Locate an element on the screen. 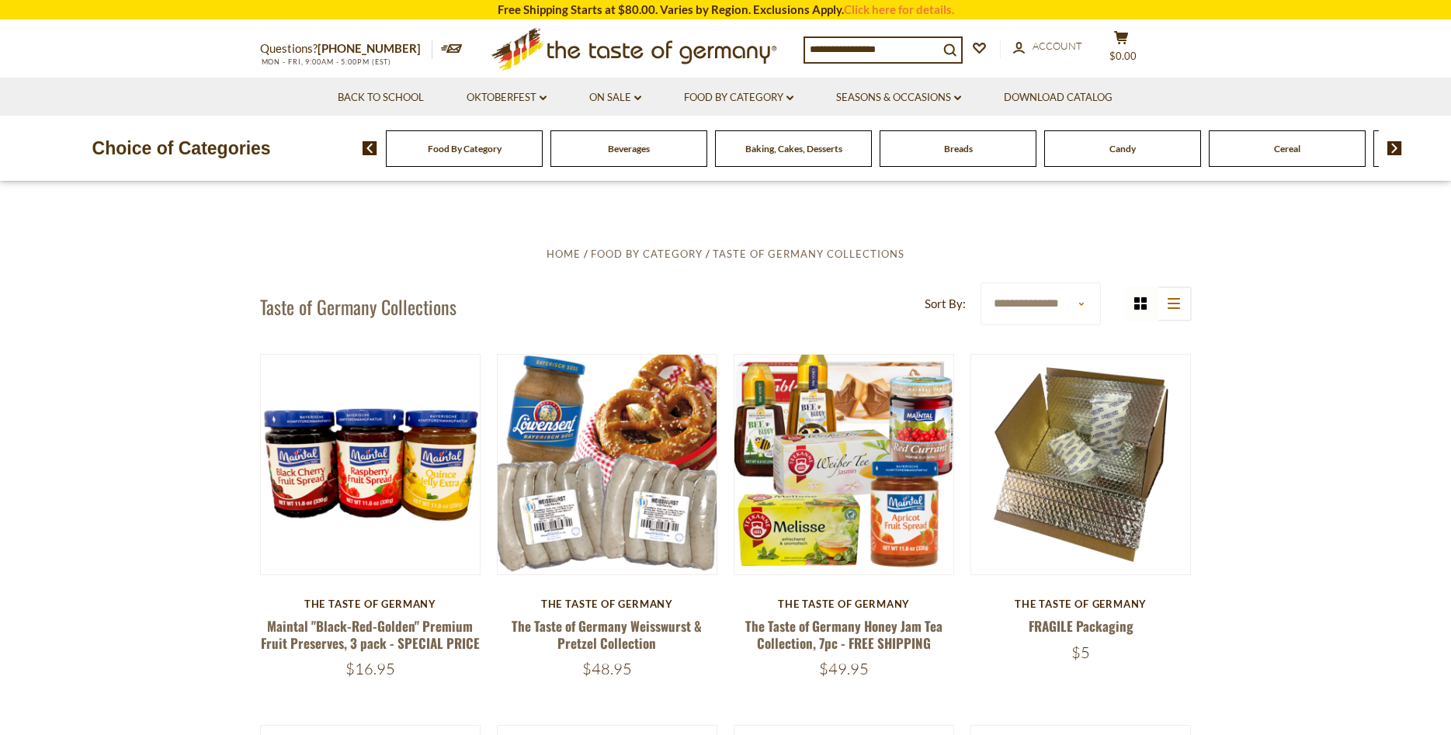  span: Candy is located at coordinates (1123, 148).